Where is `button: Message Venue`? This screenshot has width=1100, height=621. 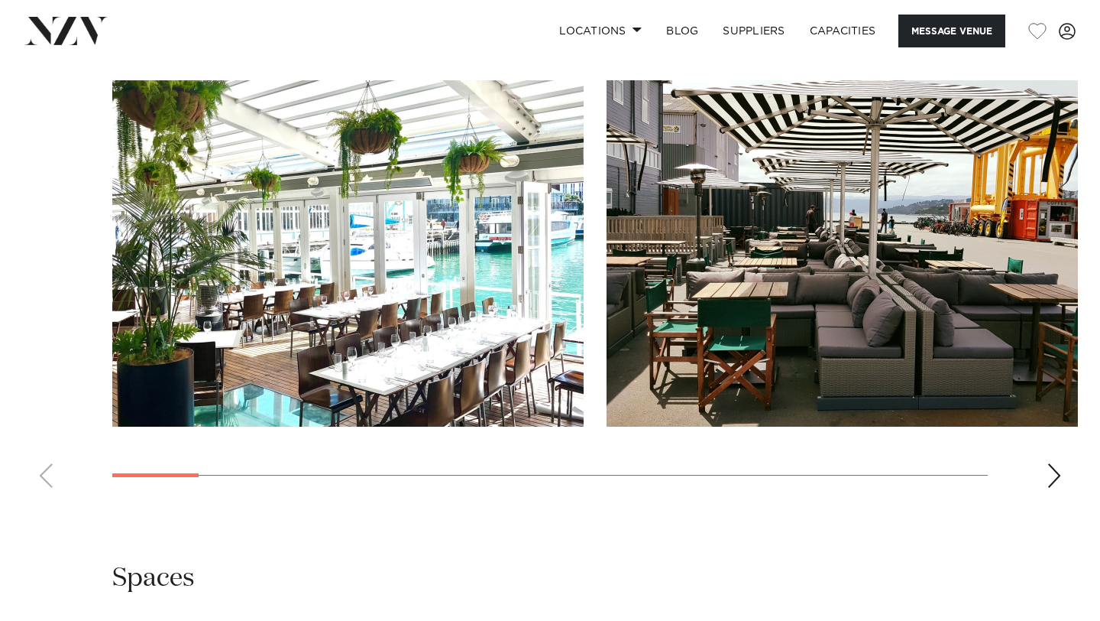 button: Message Venue is located at coordinates (952, 31).